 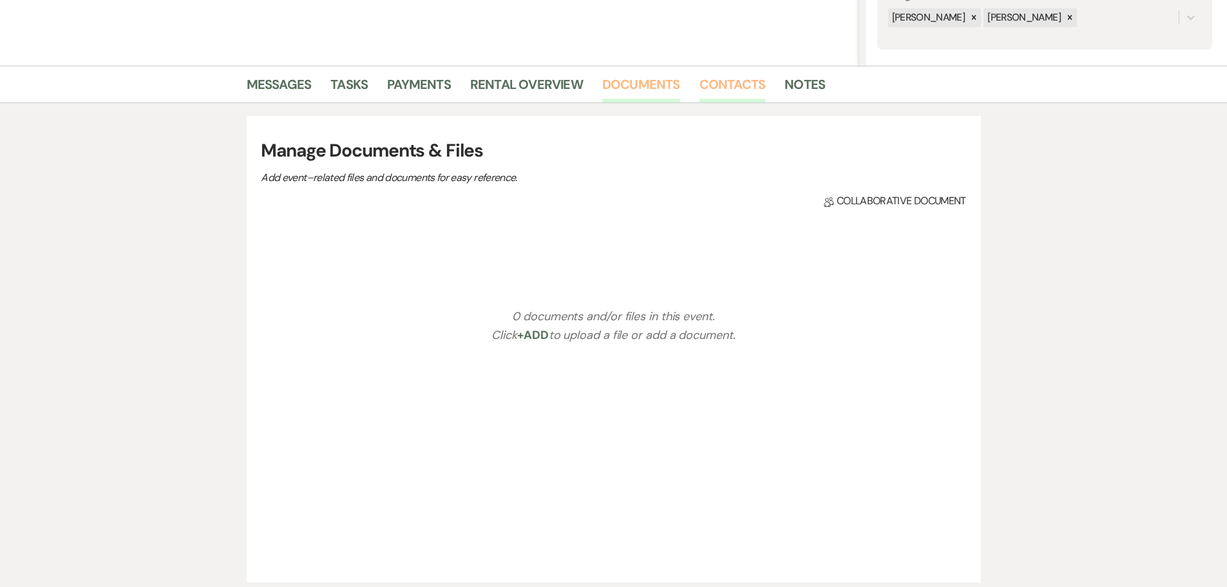 I want to click on a: Rental Overview, so click(x=526, y=88).